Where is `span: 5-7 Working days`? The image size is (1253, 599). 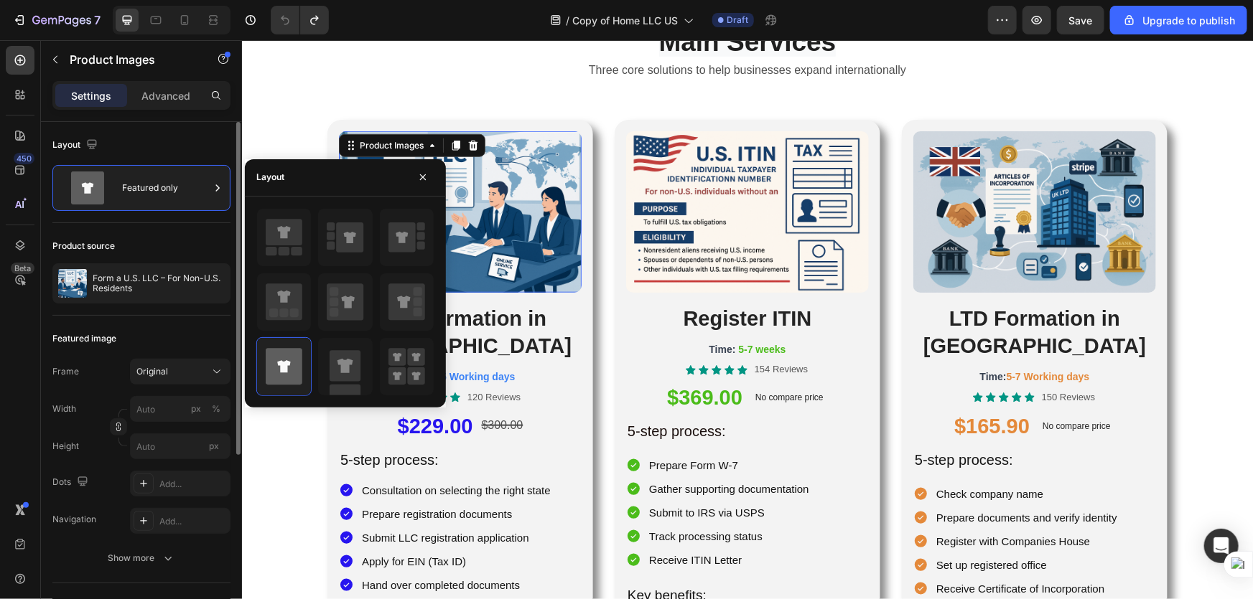 span: 5-7 Working days is located at coordinates (806, 337).